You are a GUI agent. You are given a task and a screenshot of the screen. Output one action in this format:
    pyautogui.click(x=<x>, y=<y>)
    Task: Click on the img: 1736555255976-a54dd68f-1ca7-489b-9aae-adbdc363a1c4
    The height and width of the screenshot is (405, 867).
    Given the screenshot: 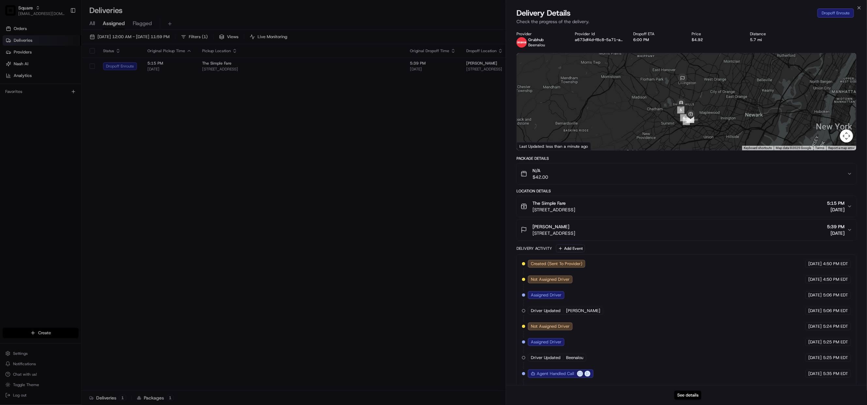 What is the action you would take?
    pyautogui.click(x=12, y=68)
    